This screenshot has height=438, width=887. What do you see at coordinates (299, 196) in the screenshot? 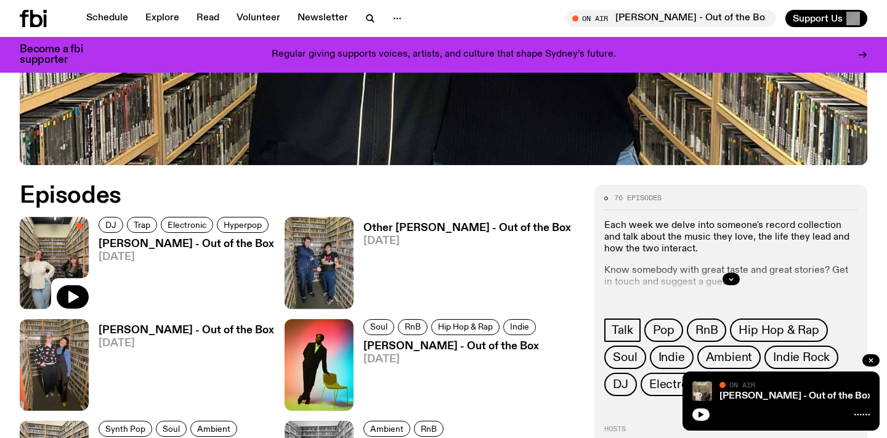
I see `h2: Episodes` at bounding box center [299, 196].